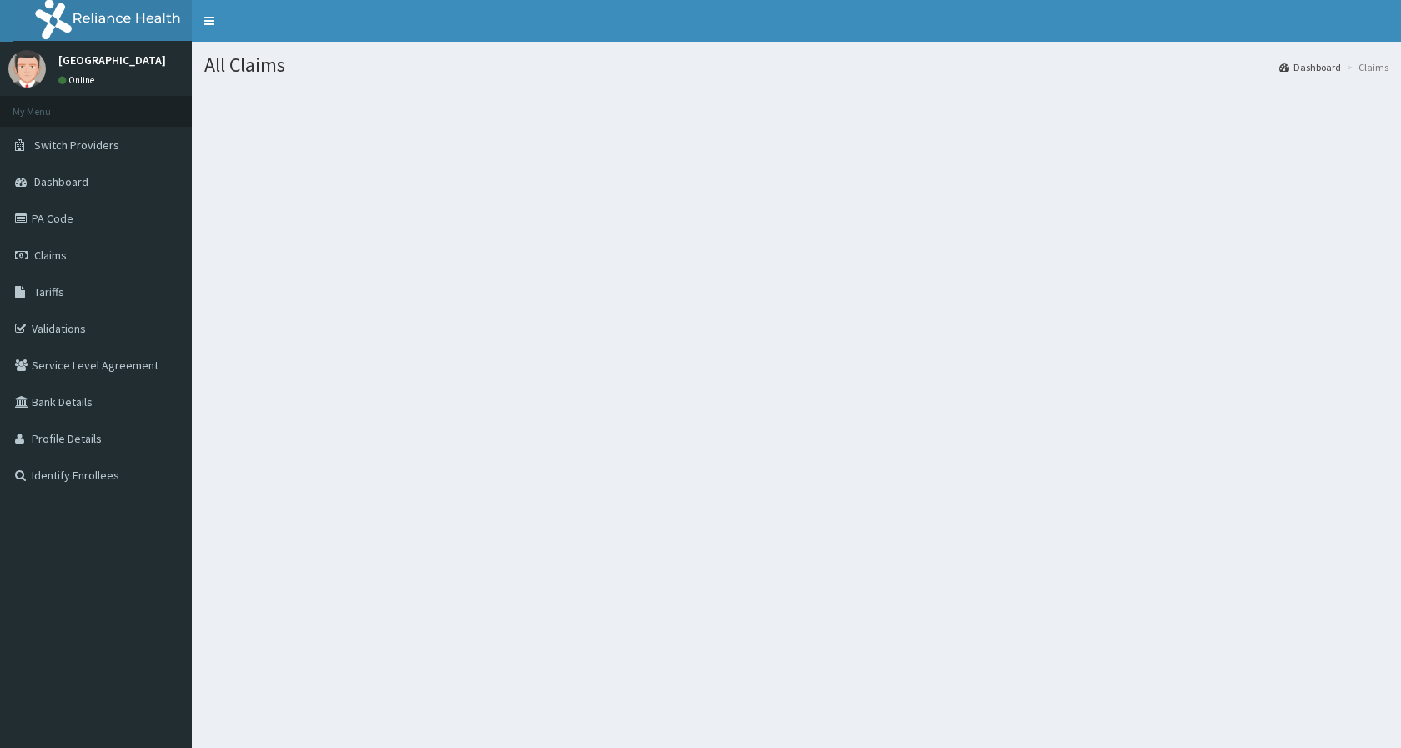  What do you see at coordinates (49, 292) in the screenshot?
I see `span: Tariffs` at bounding box center [49, 292].